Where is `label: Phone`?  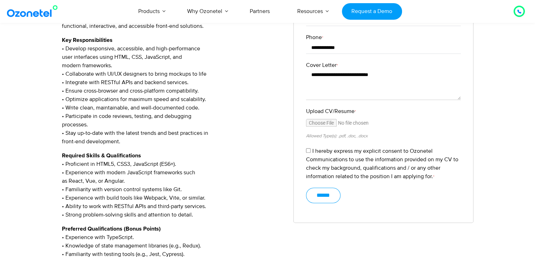
label: Phone is located at coordinates (384, 37).